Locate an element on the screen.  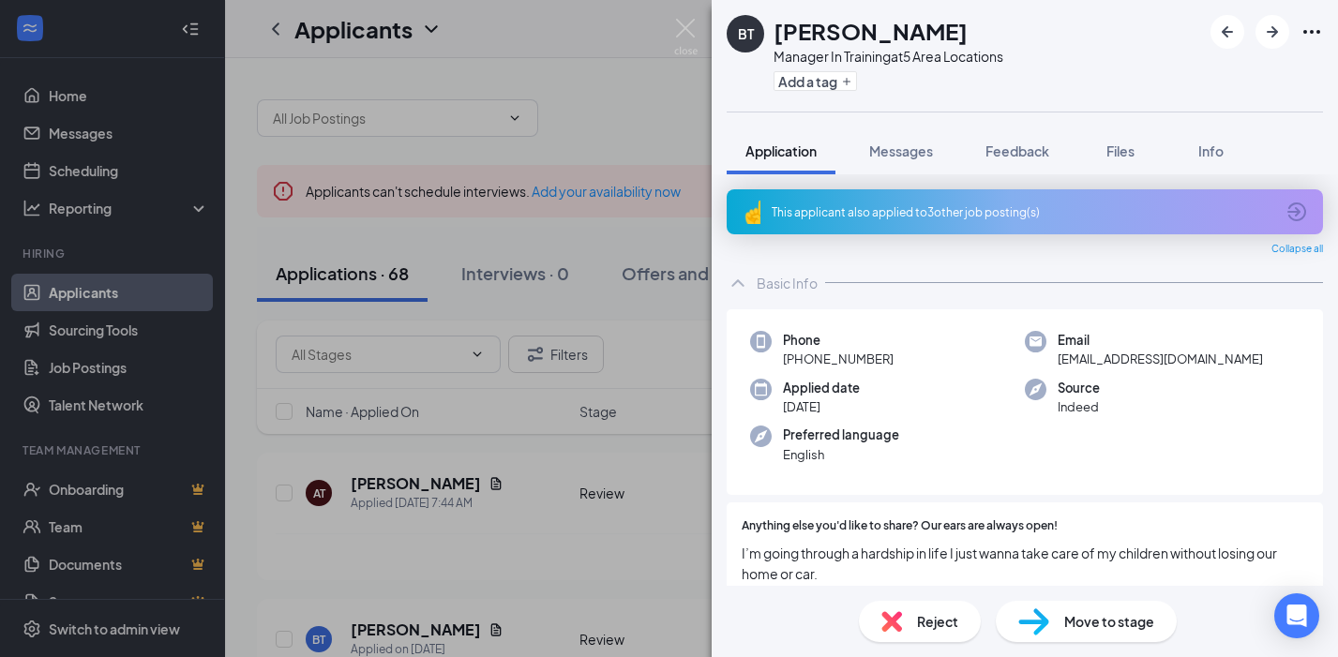
span: Messages is located at coordinates (901, 151).